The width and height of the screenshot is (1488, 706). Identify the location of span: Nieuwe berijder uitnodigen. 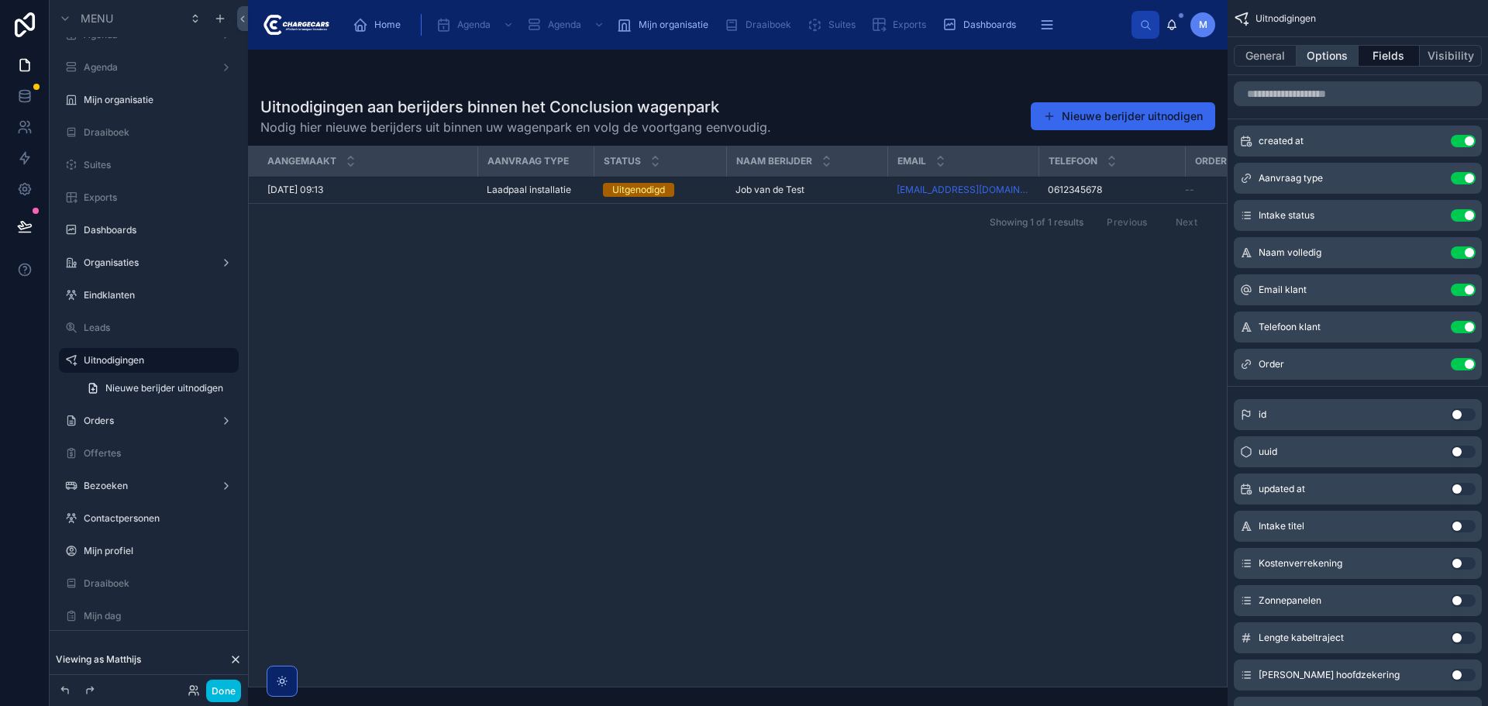
(164, 388).